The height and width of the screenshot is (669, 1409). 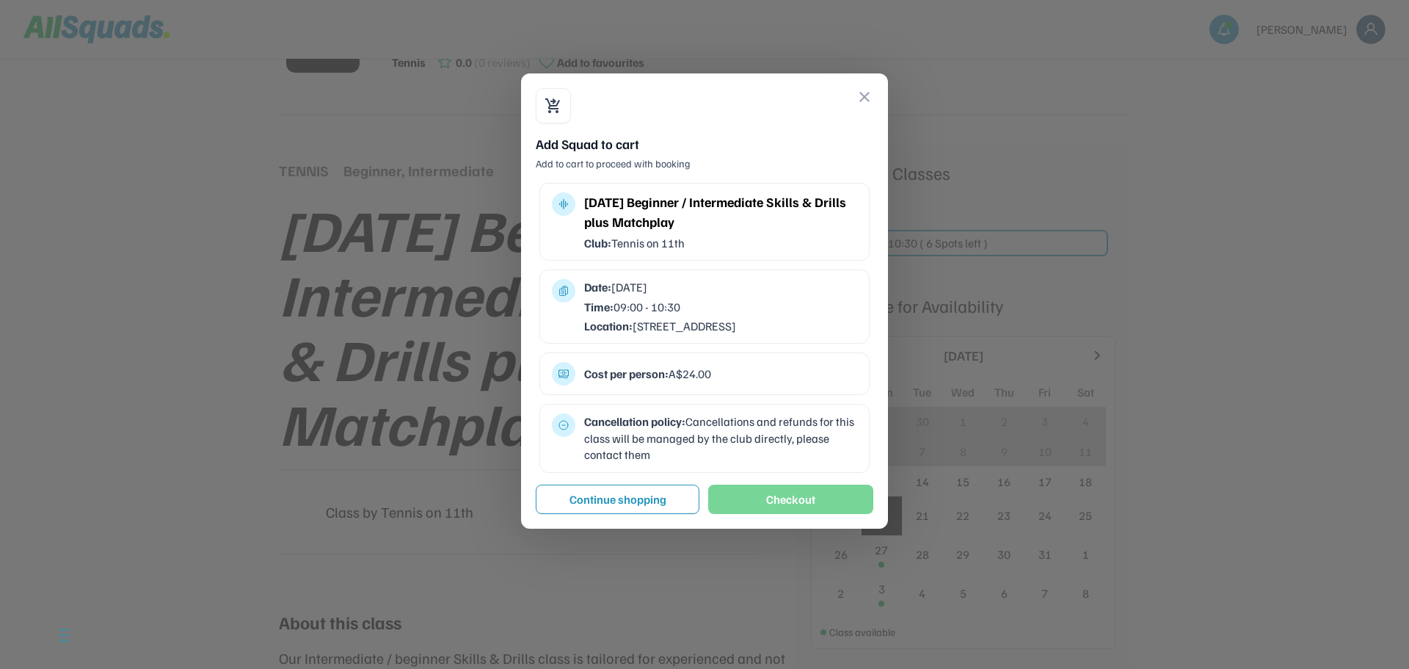 I want to click on strong: Location:, so click(x=608, y=326).